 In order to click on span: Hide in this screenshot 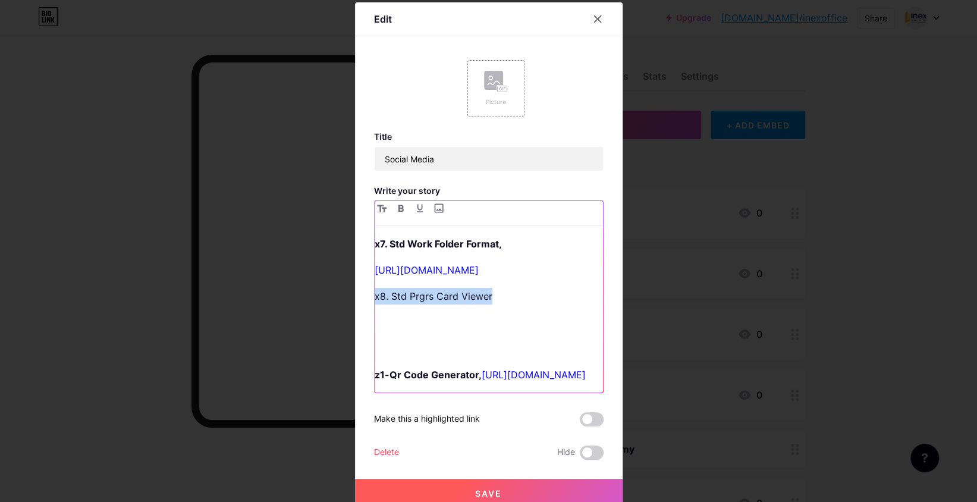, I will do `click(566, 453)`.